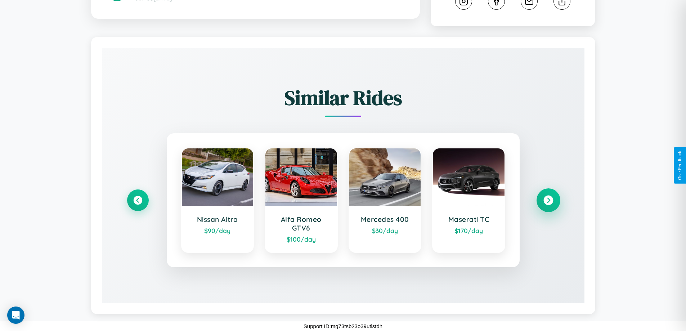 This screenshot has width=686, height=331. What do you see at coordinates (16, 315) in the screenshot?
I see `div: Open Intercom Messenger` at bounding box center [16, 315].